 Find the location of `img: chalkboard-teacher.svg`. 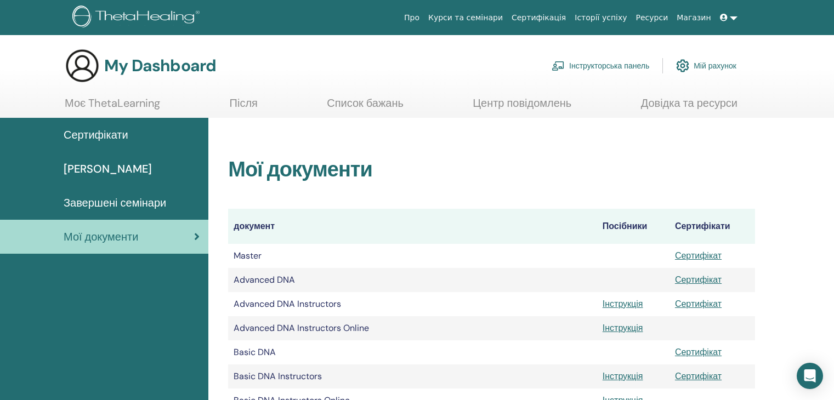

img: chalkboard-teacher.svg is located at coordinates (558, 66).